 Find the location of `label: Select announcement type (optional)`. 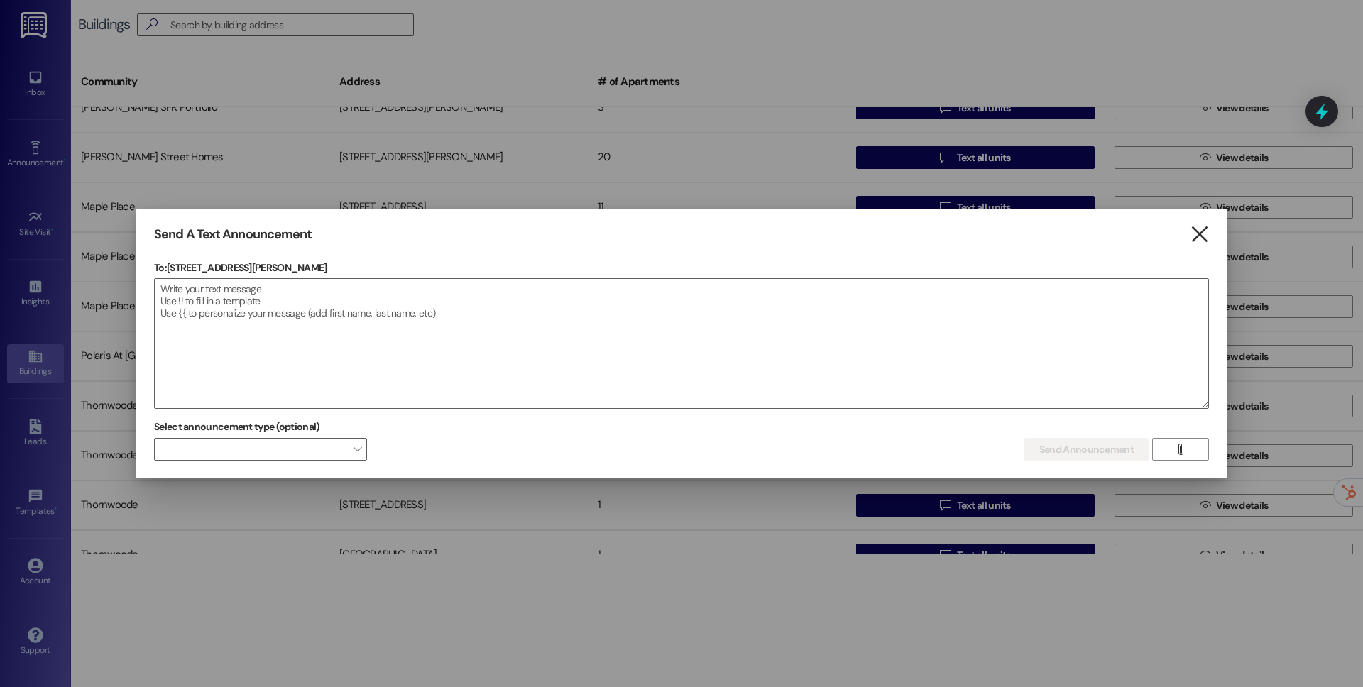

label: Select announcement type (optional) is located at coordinates (237, 427).